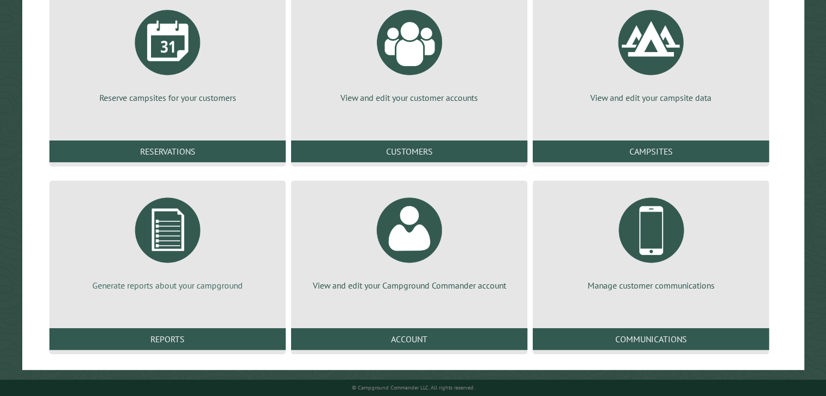 The width and height of the screenshot is (826, 396). Describe the element at coordinates (167, 53) in the screenshot. I see `a: Reserve campsites for your customers` at that location.